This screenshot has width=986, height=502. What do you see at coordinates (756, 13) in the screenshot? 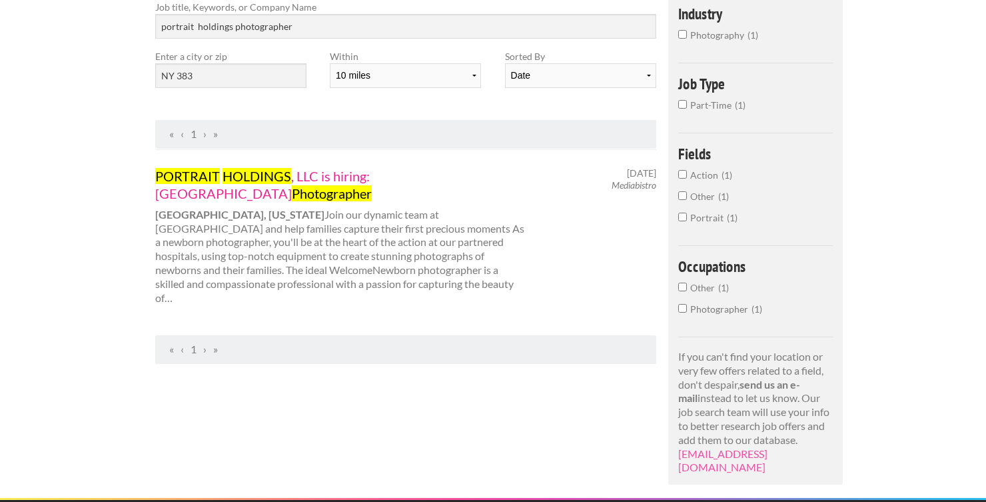
I see `h4: Industry` at bounding box center [756, 13].